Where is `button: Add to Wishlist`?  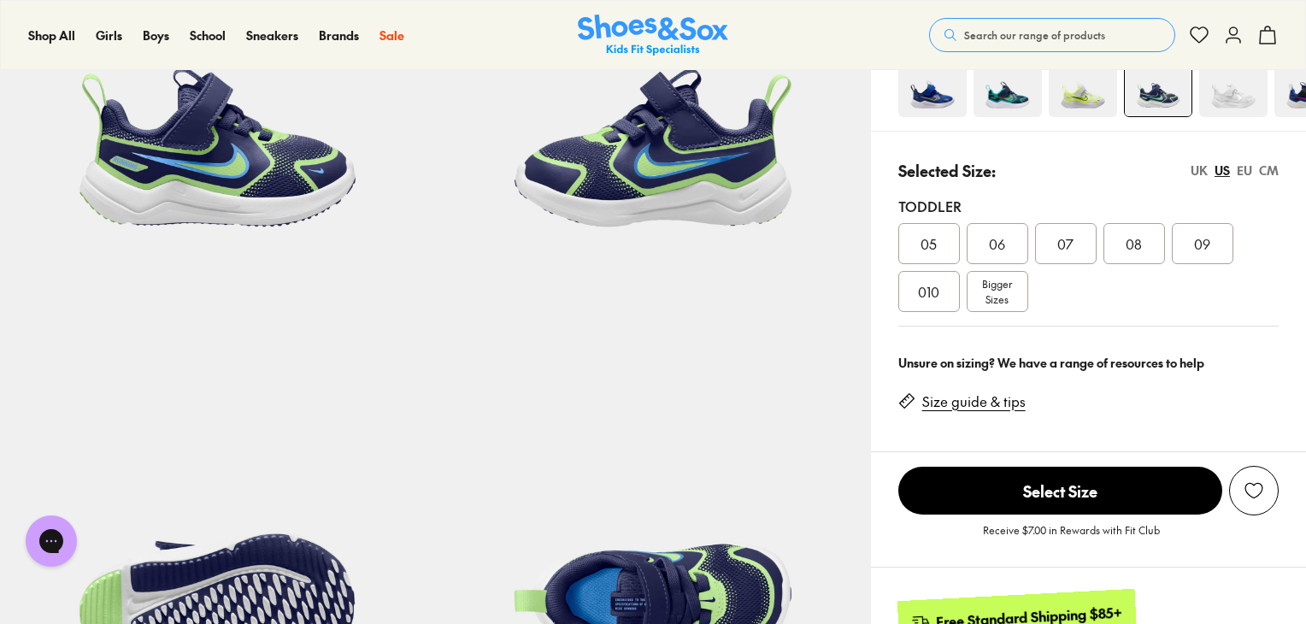
button: Add to Wishlist is located at coordinates (1254, 491).